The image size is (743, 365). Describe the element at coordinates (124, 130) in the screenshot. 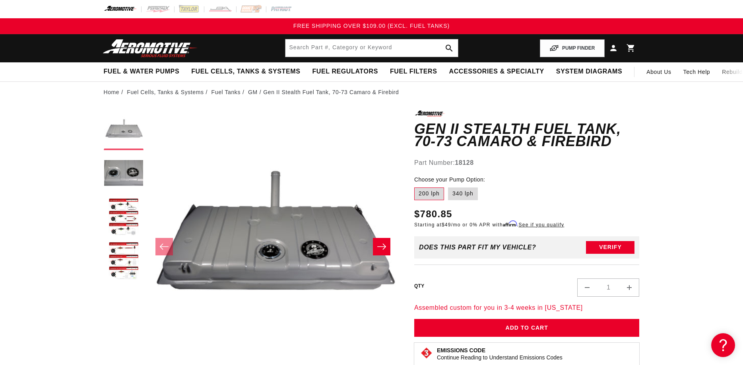

I see `button: Load image 1 in gallery view` at that location.